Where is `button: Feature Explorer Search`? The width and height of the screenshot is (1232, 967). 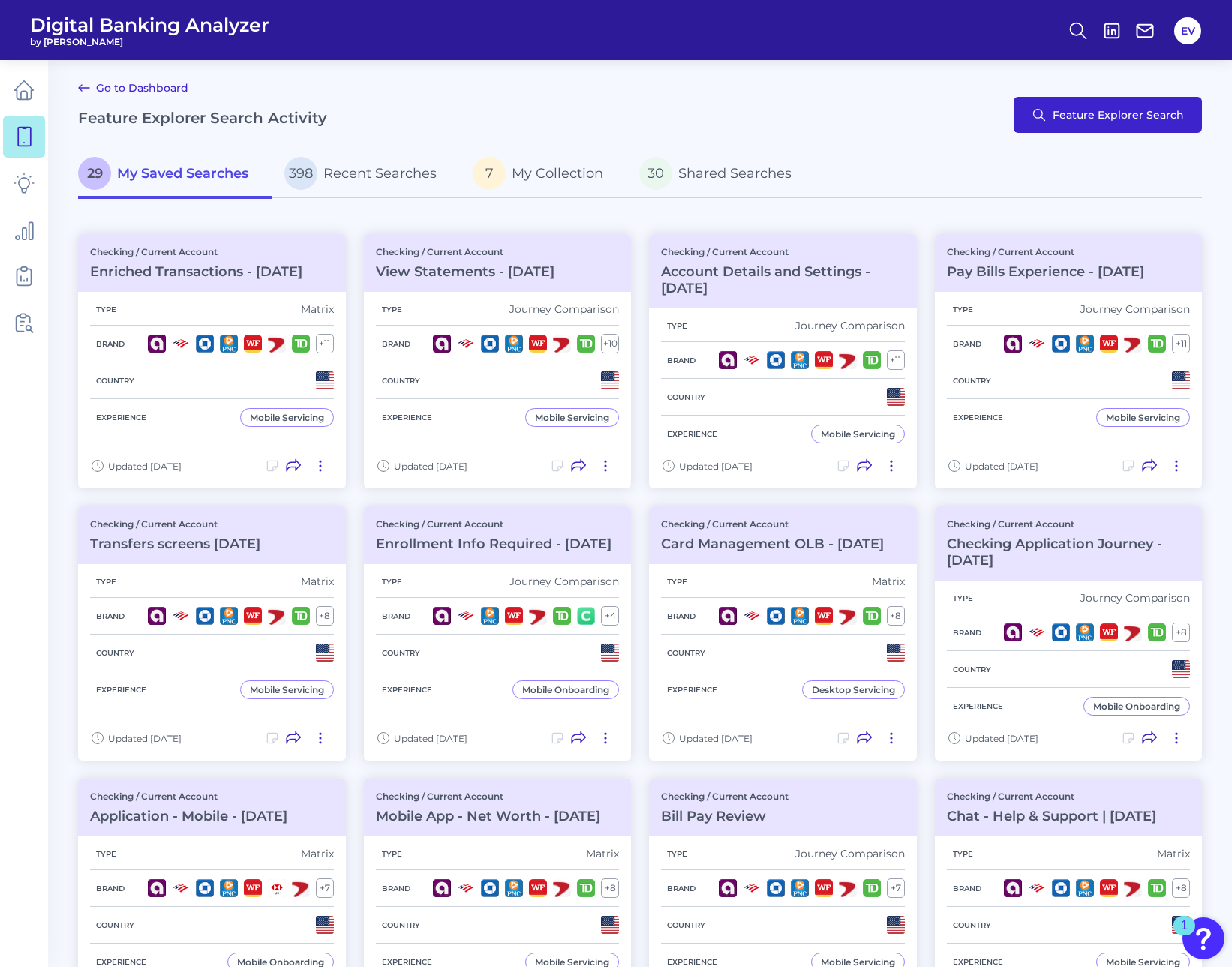 button: Feature Explorer Search is located at coordinates (1107, 114).